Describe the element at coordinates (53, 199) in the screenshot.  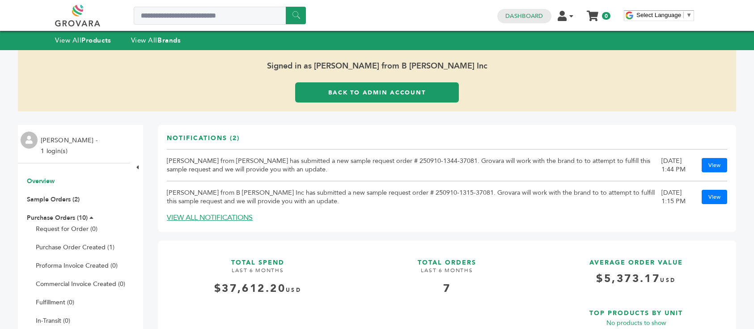
I see `a: Sample Orders (2)` at that location.